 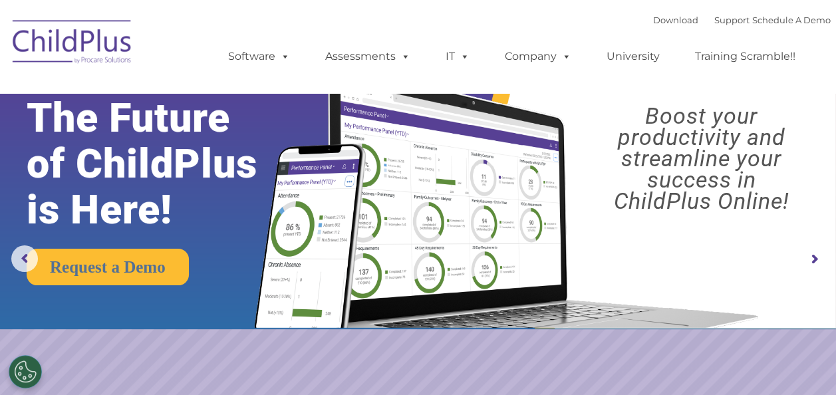 What do you see at coordinates (205, 92) in the screenshot?
I see `span: Last name` at bounding box center [205, 92].